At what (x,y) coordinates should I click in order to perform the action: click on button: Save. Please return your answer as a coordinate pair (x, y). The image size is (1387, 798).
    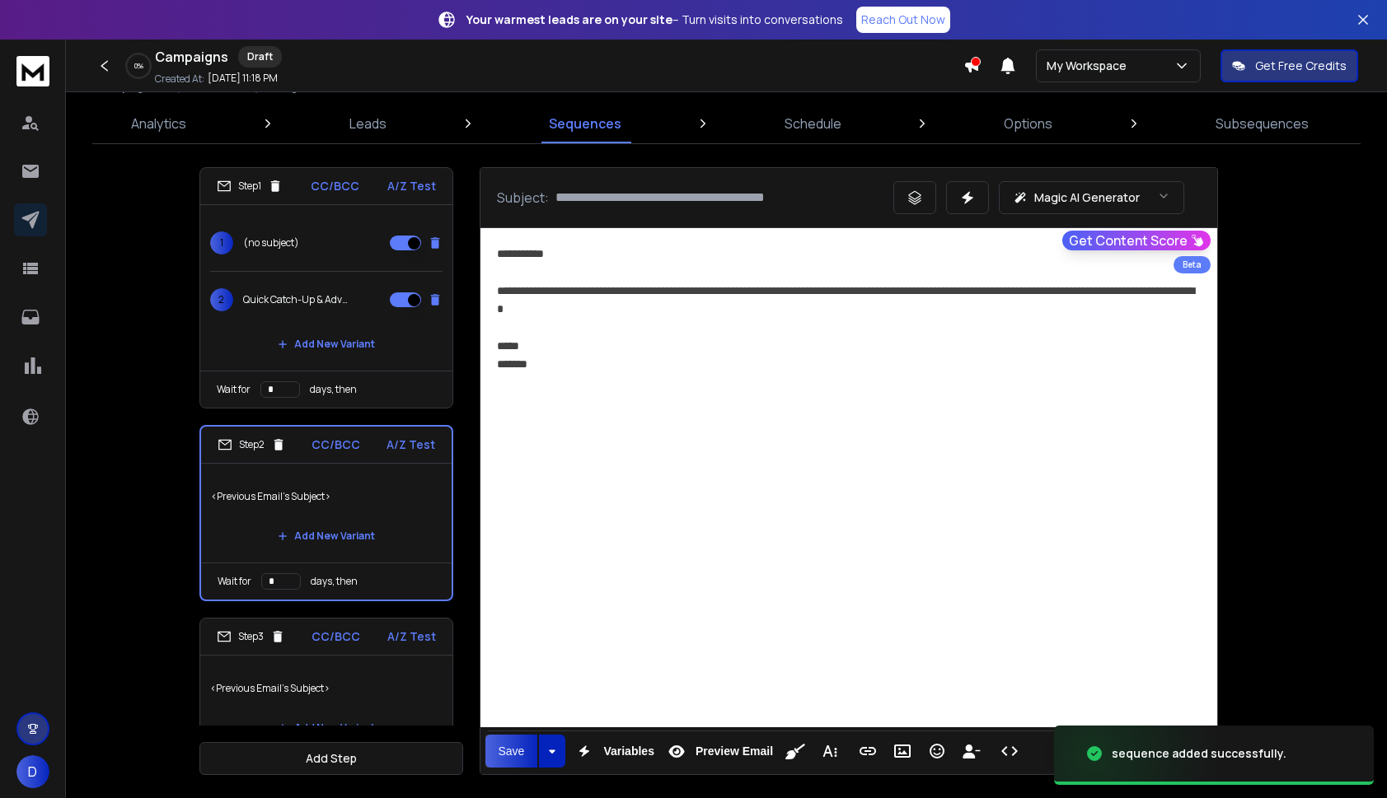
    Looking at the image, I should click on (512, 751).